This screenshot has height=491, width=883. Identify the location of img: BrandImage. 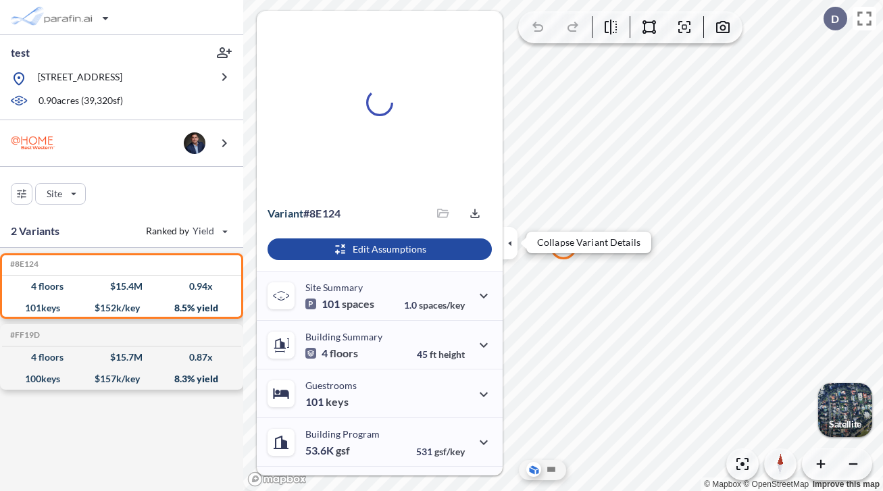
(33, 143).